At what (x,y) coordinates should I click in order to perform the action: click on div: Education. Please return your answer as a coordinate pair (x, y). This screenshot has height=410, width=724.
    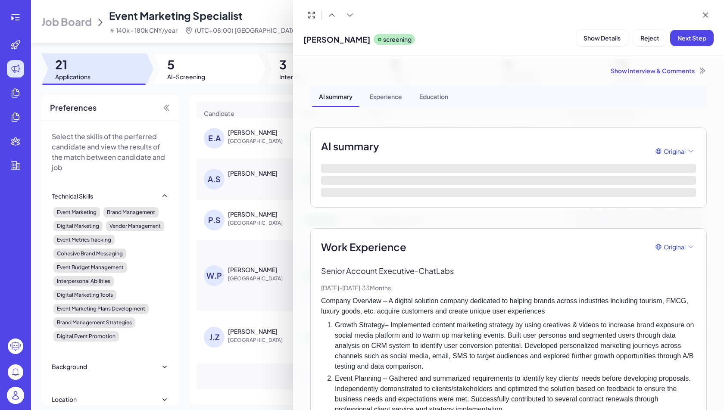
    Looking at the image, I should click on (434, 96).